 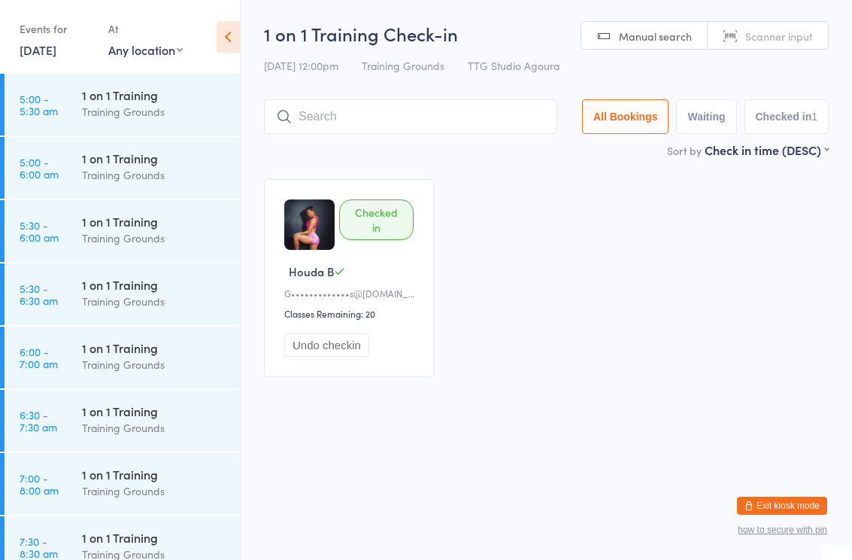 I want to click on time: 5:30 - 6:30 am, so click(x=38, y=294).